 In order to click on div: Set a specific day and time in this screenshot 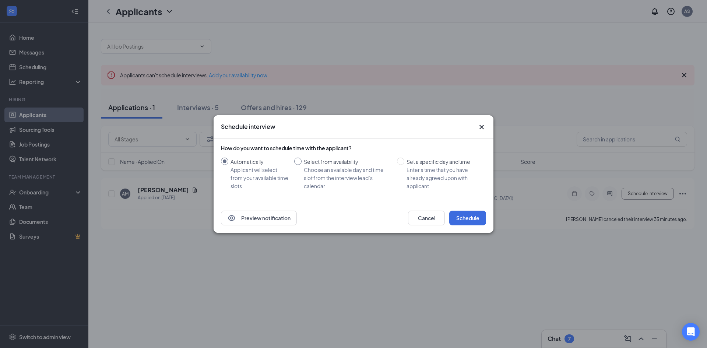, I will do `click(443, 162)`.